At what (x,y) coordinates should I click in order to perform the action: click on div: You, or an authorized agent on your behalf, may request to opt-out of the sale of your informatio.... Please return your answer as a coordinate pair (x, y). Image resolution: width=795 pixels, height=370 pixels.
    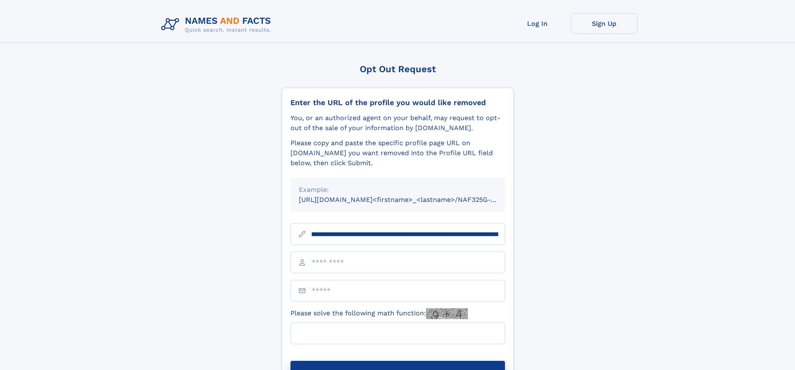
    Looking at the image, I should click on (398, 123).